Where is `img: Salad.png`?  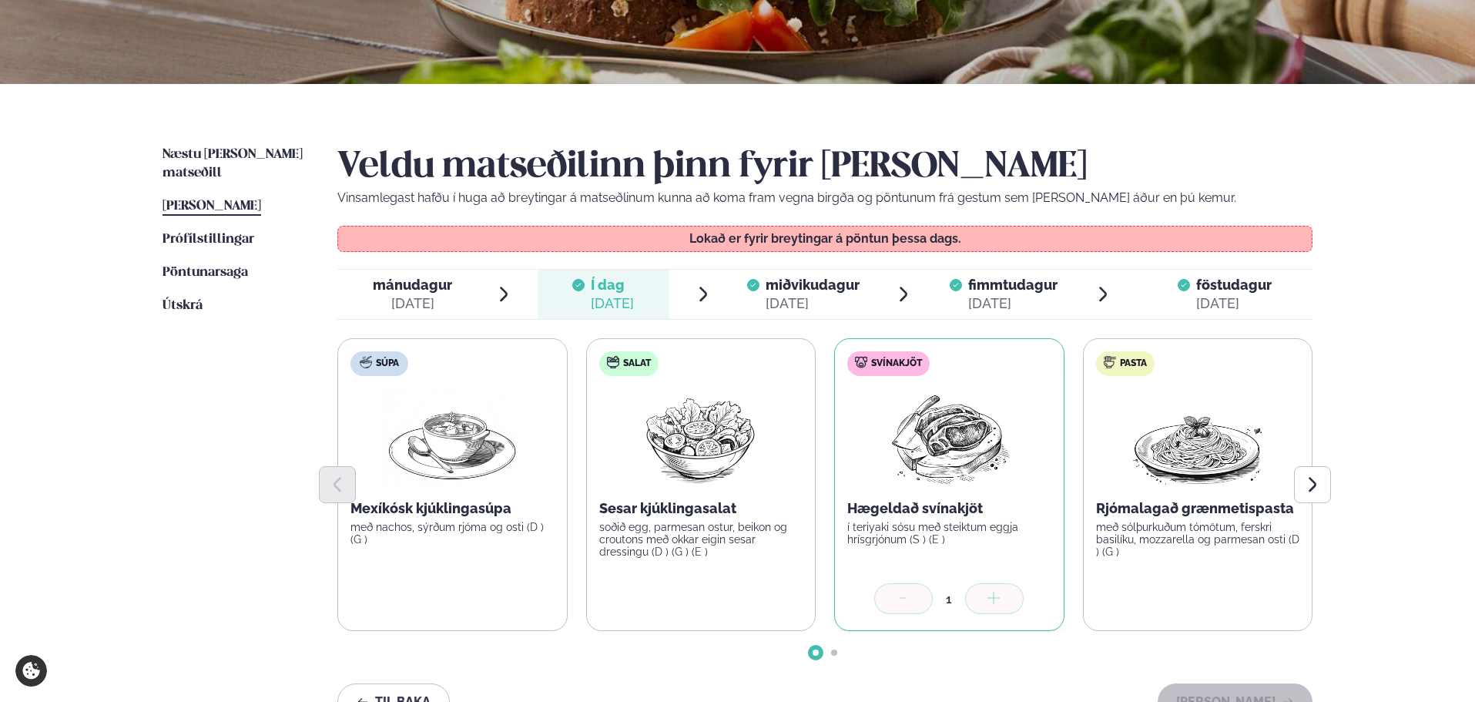
img: Salad.png is located at coordinates (700, 437).